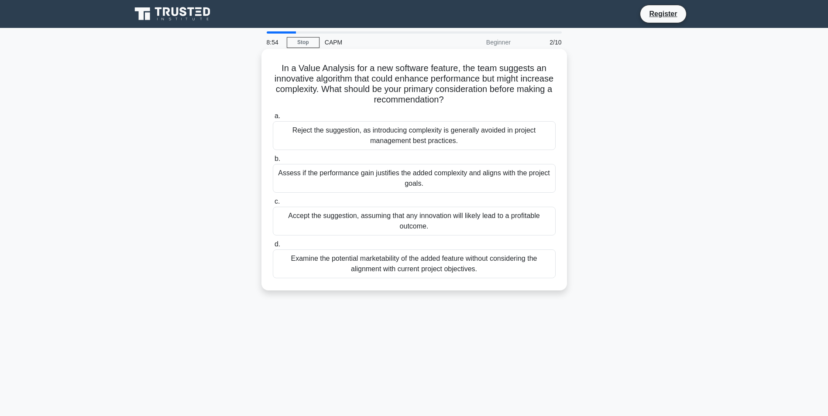 The image size is (828, 416). What do you see at coordinates (414, 178) in the screenshot?
I see `div: Assess if the performance gain justifies the added complexity and aligns with the project goals.` at bounding box center [414, 178].